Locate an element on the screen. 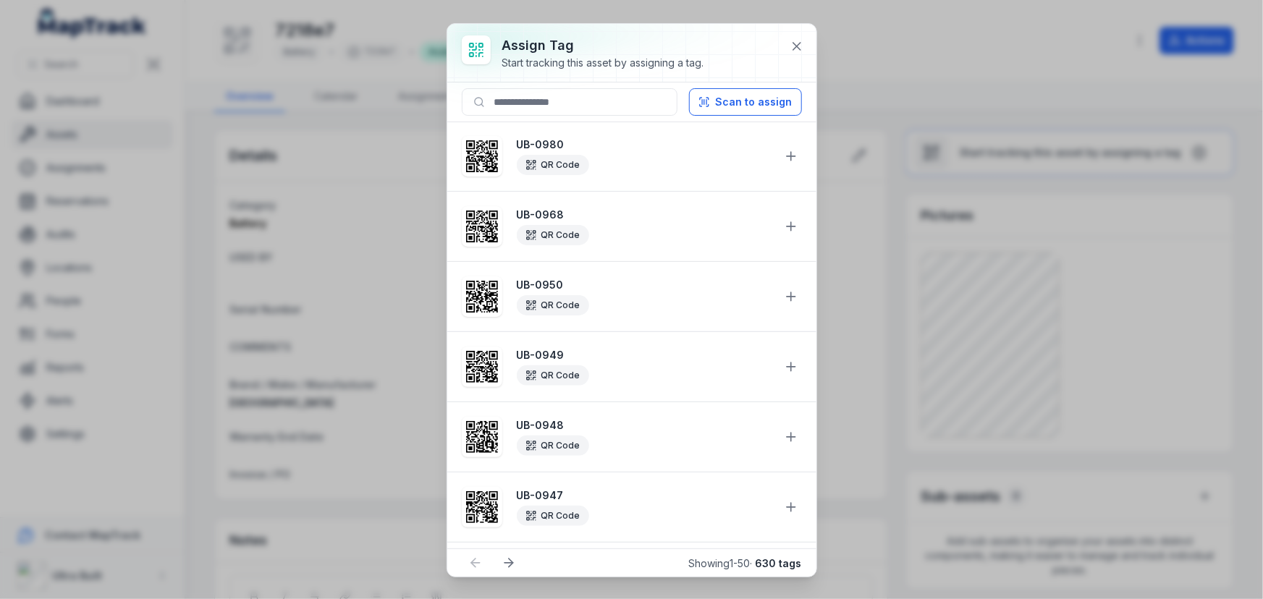 The image size is (1263, 599). strong: UB-0947 is located at coordinates (644, 496).